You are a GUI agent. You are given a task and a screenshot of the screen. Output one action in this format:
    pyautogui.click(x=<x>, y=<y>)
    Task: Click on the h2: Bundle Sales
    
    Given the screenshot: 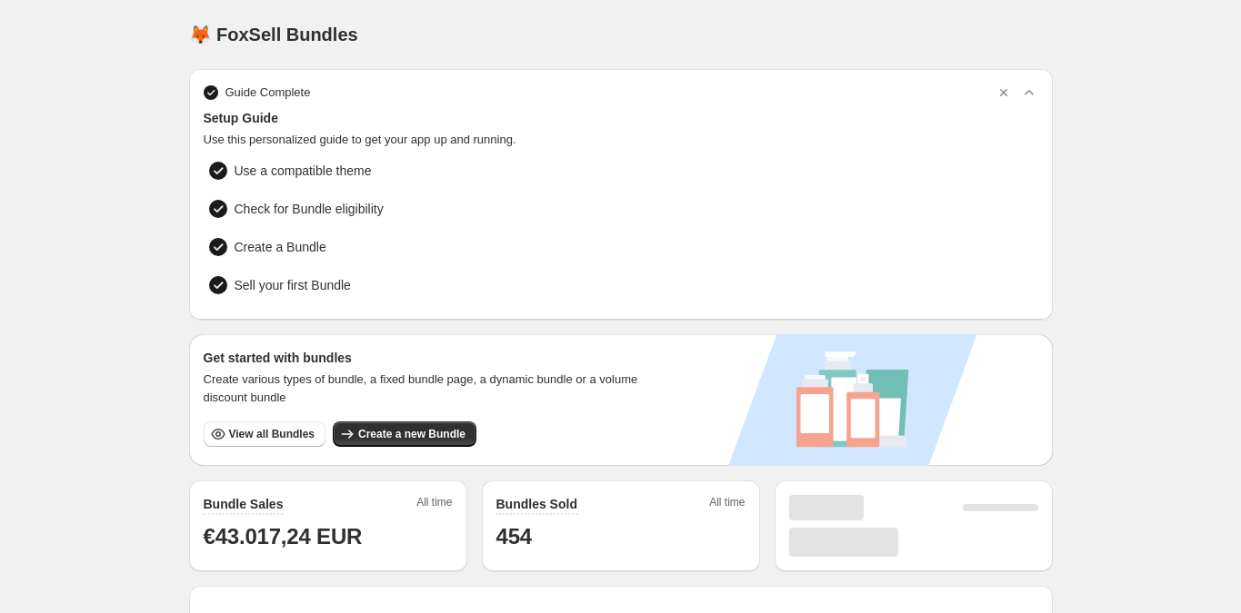 What is the action you would take?
    pyautogui.click(x=244, y=504)
    